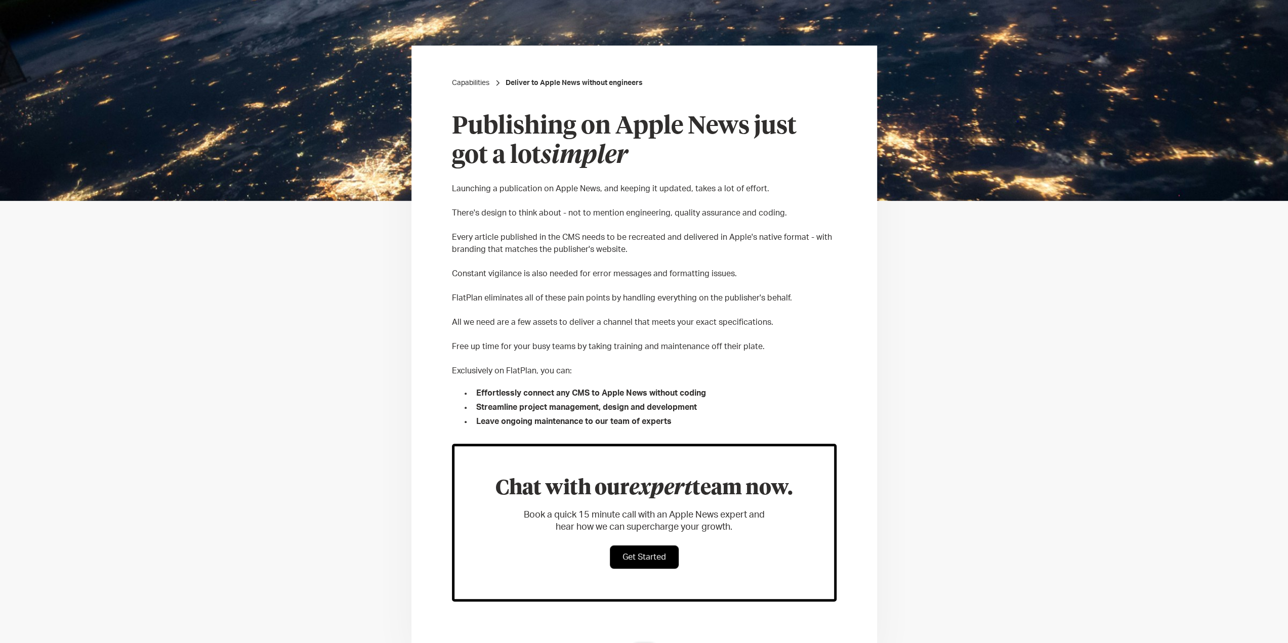 The height and width of the screenshot is (643, 1288). What do you see at coordinates (644, 371) in the screenshot?
I see `p: Exclusively on FlatPlan, you can:` at bounding box center [644, 371].